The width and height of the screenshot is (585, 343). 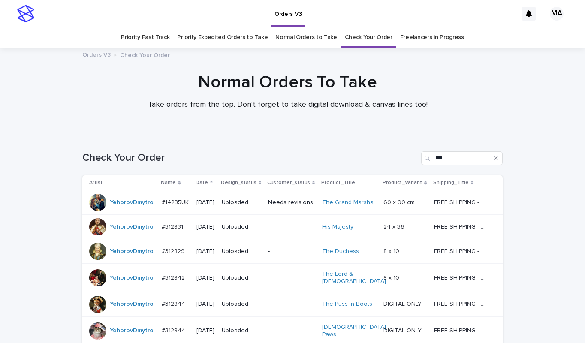 What do you see at coordinates (222, 37) in the screenshot?
I see `a: Priority Expedited Orders to Take` at bounding box center [222, 37].